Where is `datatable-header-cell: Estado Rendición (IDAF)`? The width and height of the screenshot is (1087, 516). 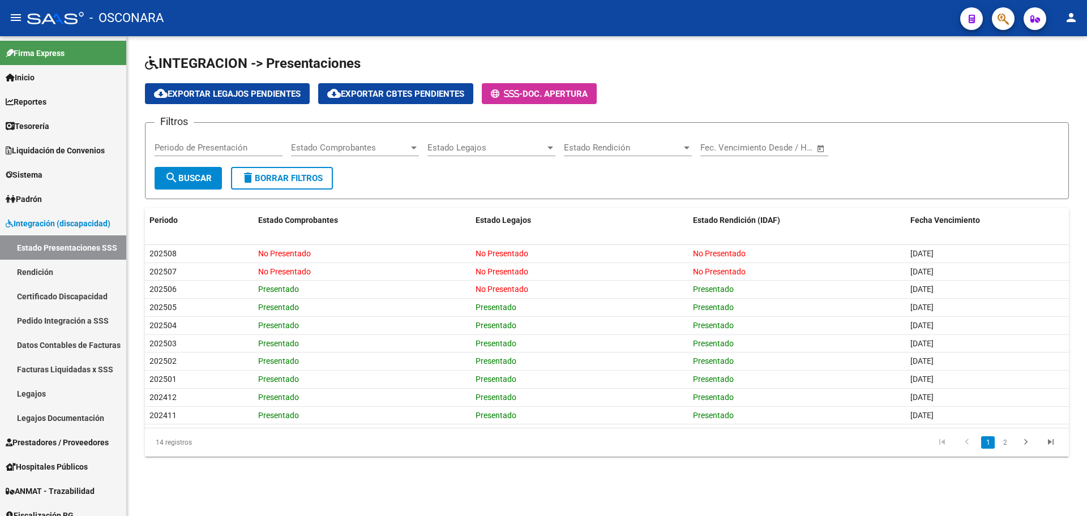
datatable-header-cell: Estado Rendición (IDAF) is located at coordinates (797, 220).